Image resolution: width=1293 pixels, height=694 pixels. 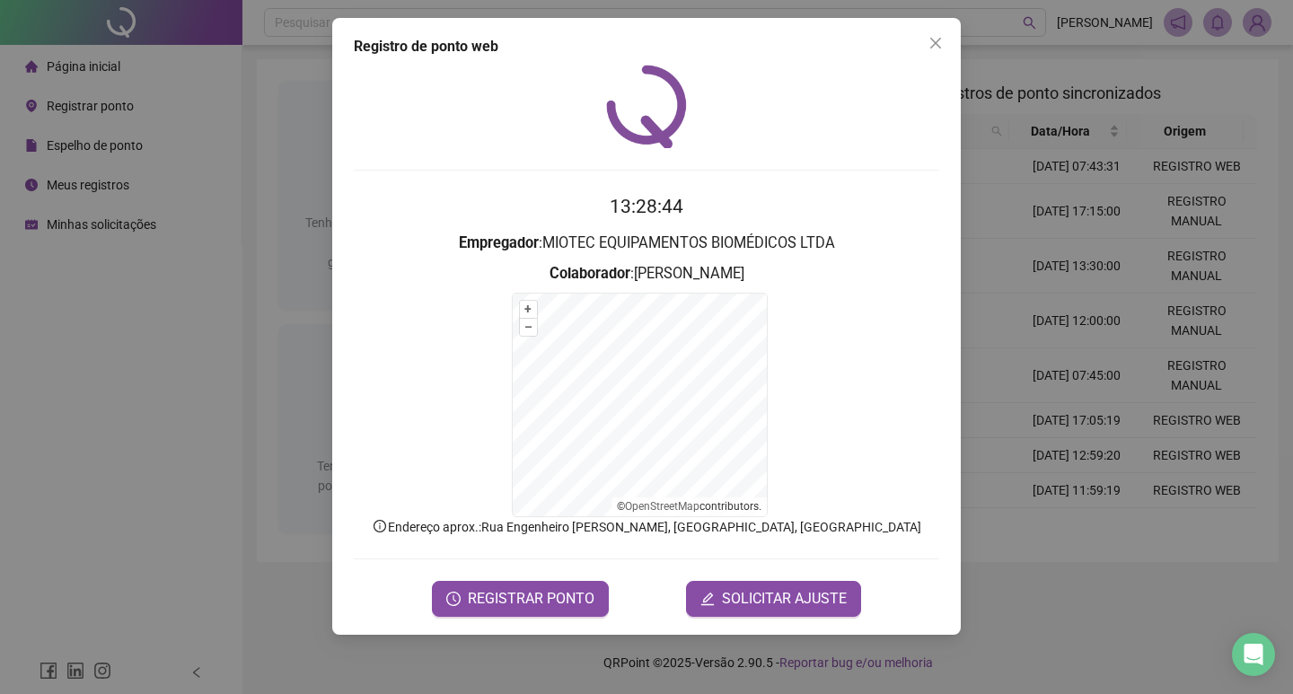 I want to click on button: REGISTRAR PONTO, so click(x=520, y=599).